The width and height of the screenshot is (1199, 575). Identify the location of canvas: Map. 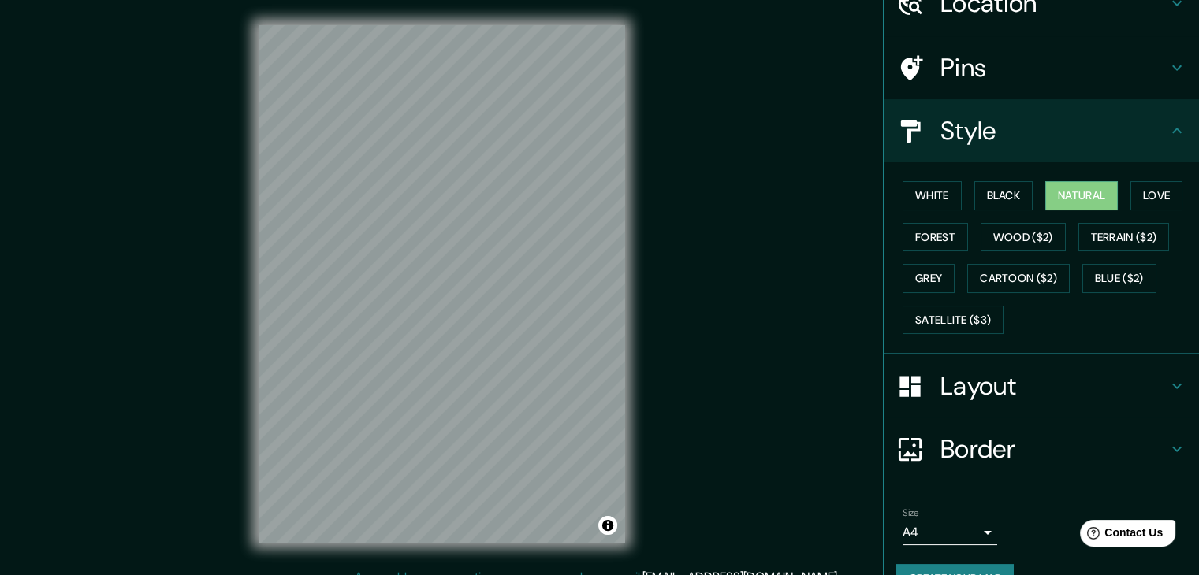
(441, 284).